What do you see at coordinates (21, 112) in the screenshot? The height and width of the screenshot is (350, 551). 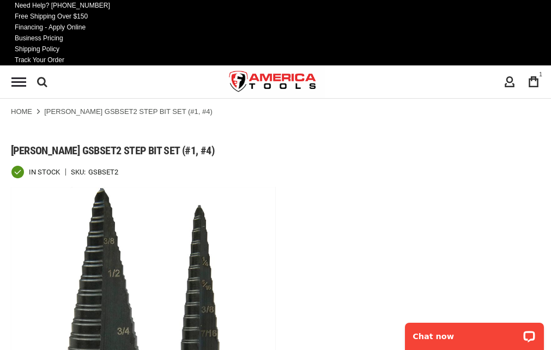 I see `a: Home` at bounding box center [21, 112].